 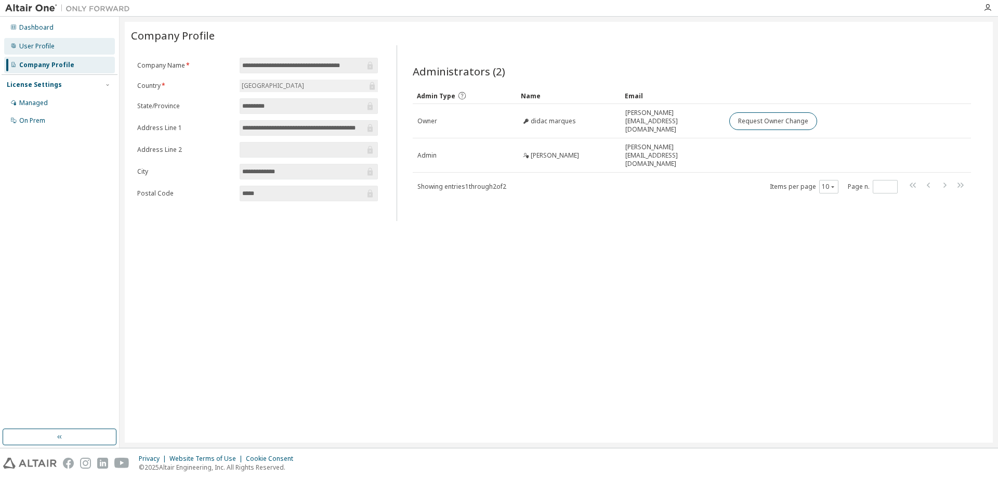 What do you see at coordinates (219, 467) in the screenshot?
I see `p: © 2025 Altair Engineering, Inc. All Rights Reserved.` at bounding box center [219, 467].